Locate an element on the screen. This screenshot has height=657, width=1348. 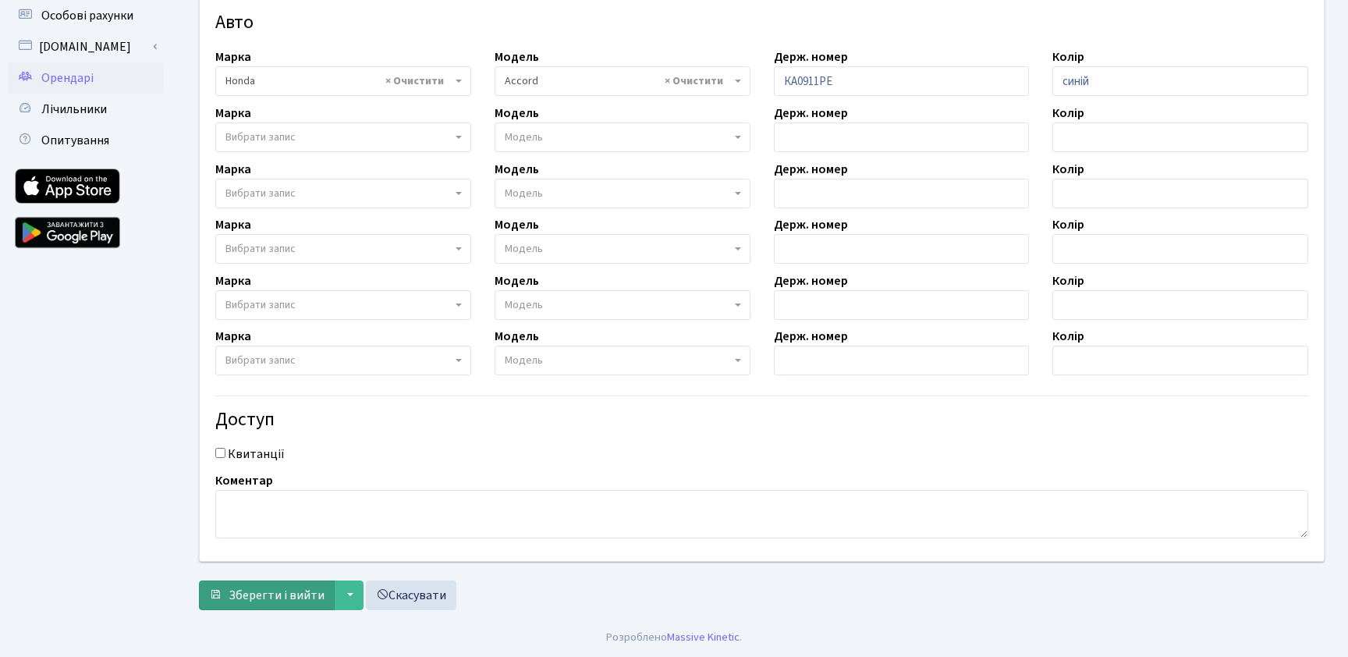
span: Опитування is located at coordinates (75, 140).